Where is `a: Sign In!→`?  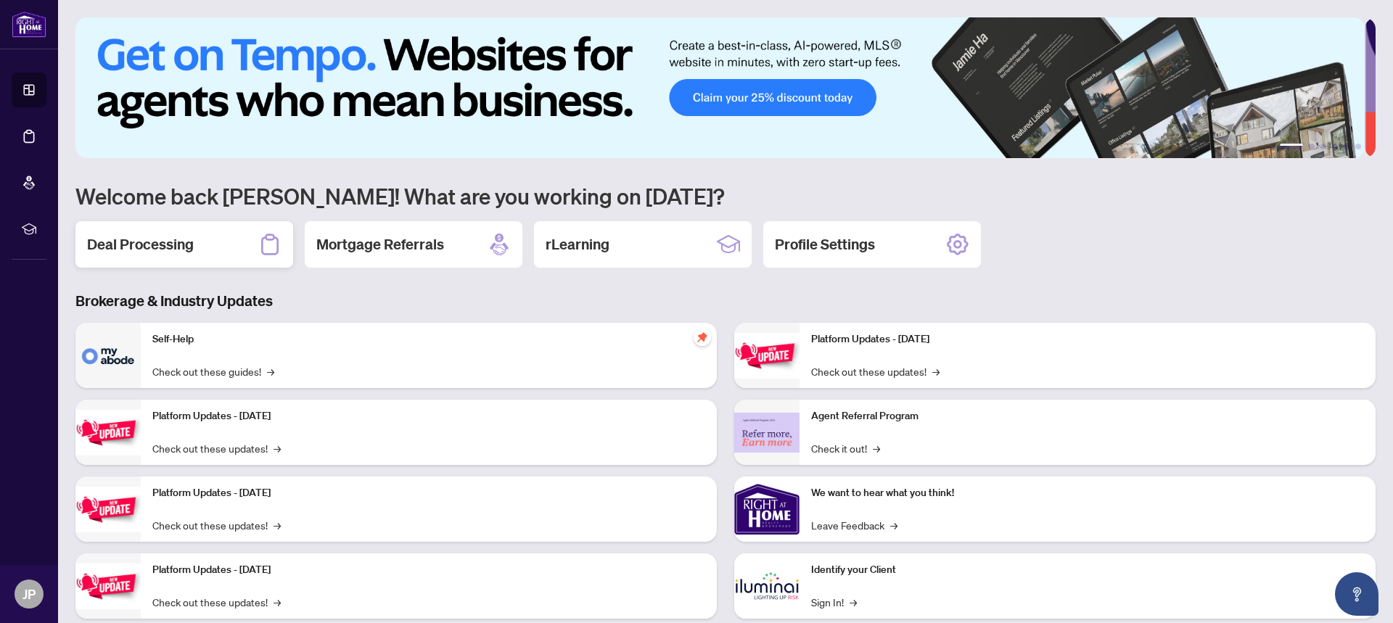 a: Sign In!→ is located at coordinates (834, 602).